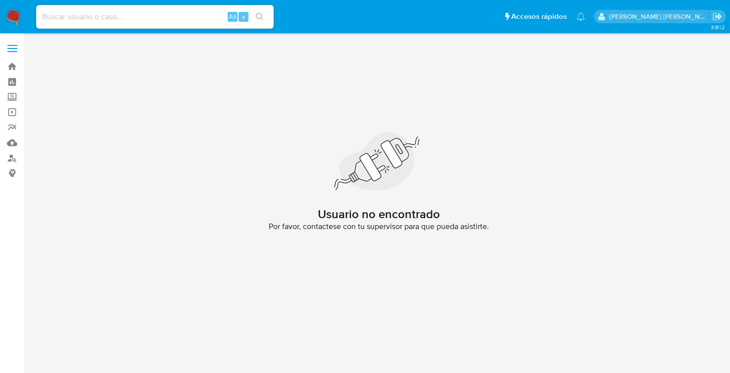 The height and width of the screenshot is (373, 730). I want to click on span: s, so click(244, 16).